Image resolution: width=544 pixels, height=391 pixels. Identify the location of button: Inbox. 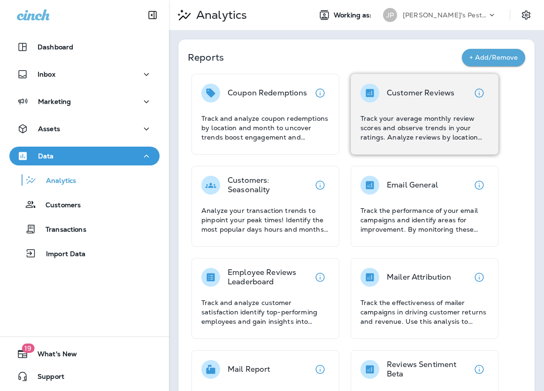
(85, 74).